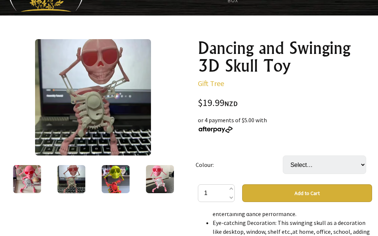  Describe the element at coordinates (285, 124) in the screenshot. I see `div: or 4 payments of $5.00 with` at that location.